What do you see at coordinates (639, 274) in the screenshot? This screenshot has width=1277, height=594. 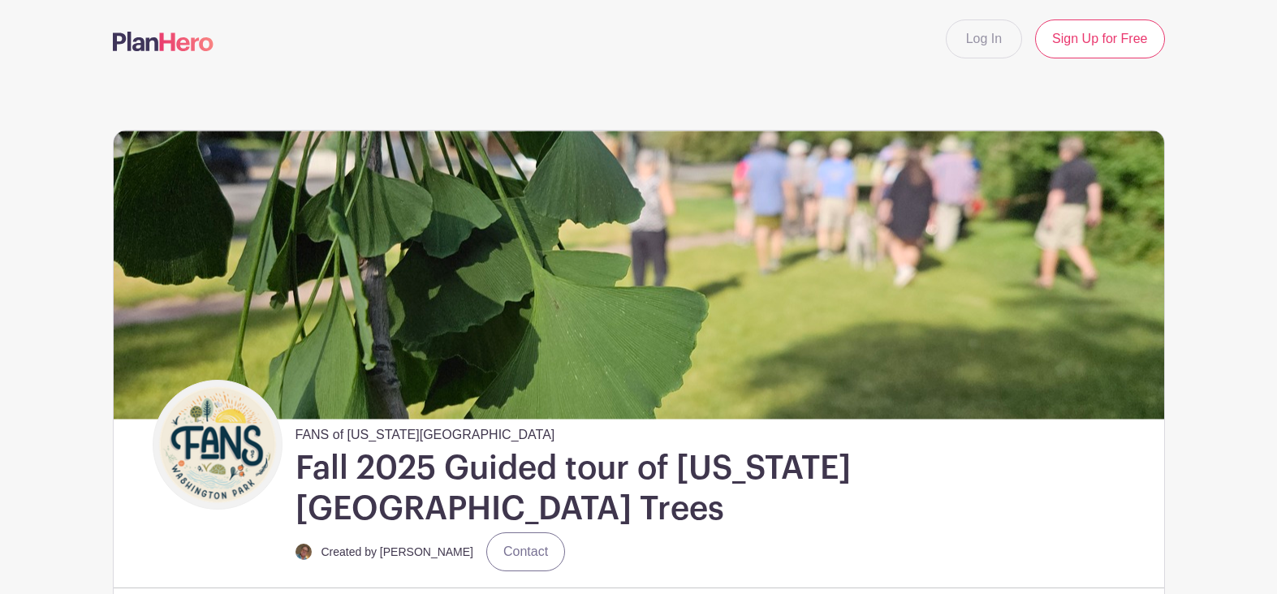 I see `img: 20240607_174509.jpg` at bounding box center [639, 274].